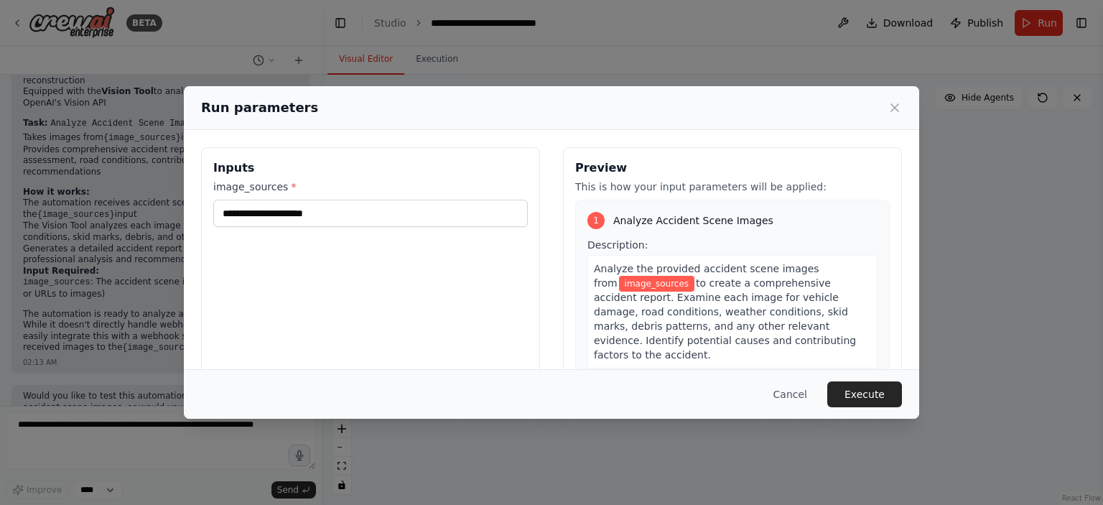 The width and height of the screenshot is (1103, 505). Describe the element at coordinates (596, 220) in the screenshot. I see `div: 1` at that location.